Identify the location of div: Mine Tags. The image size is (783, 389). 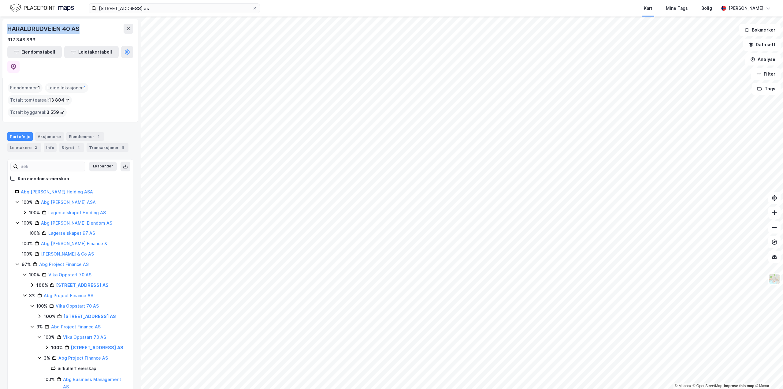
(677, 8).